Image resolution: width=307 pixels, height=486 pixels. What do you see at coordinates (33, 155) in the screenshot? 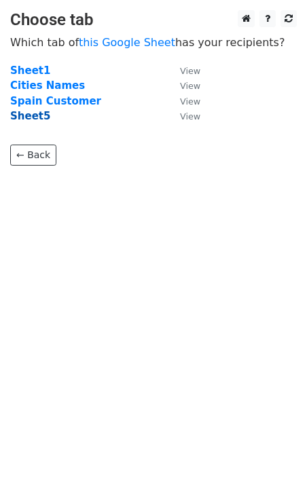
I see `a: ← Back` at bounding box center [33, 155].